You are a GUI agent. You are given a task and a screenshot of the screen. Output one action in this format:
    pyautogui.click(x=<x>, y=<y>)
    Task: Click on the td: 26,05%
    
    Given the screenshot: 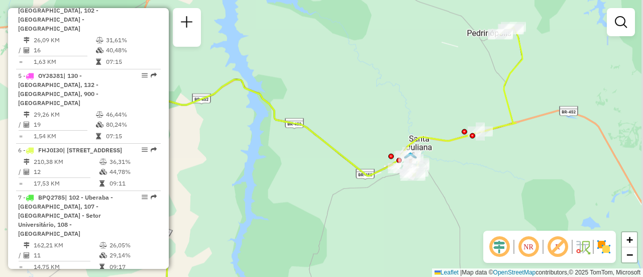 What is the action you would take?
    pyautogui.click(x=133, y=245)
    